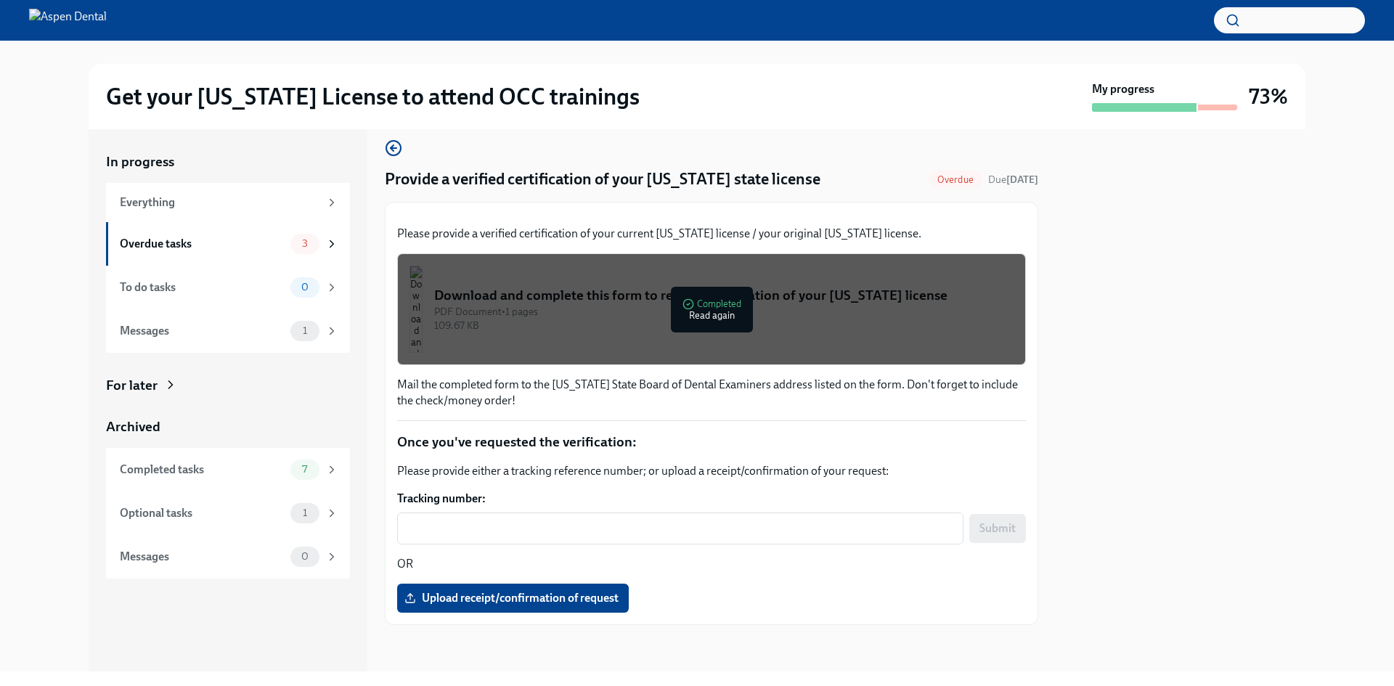  What do you see at coordinates (68, 20) in the screenshot?
I see `img: Aspen Dental` at bounding box center [68, 20].